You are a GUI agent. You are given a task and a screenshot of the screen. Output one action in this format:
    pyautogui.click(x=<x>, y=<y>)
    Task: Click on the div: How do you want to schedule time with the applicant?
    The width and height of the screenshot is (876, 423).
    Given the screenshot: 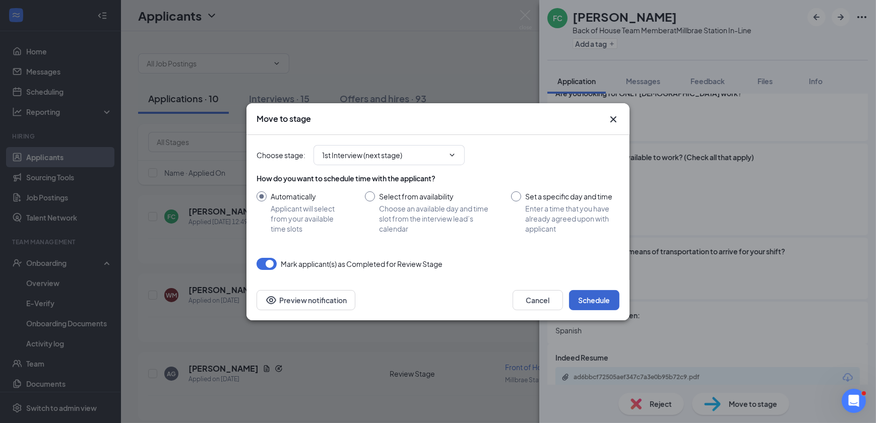 What is the action you would take?
    pyautogui.click(x=438, y=178)
    